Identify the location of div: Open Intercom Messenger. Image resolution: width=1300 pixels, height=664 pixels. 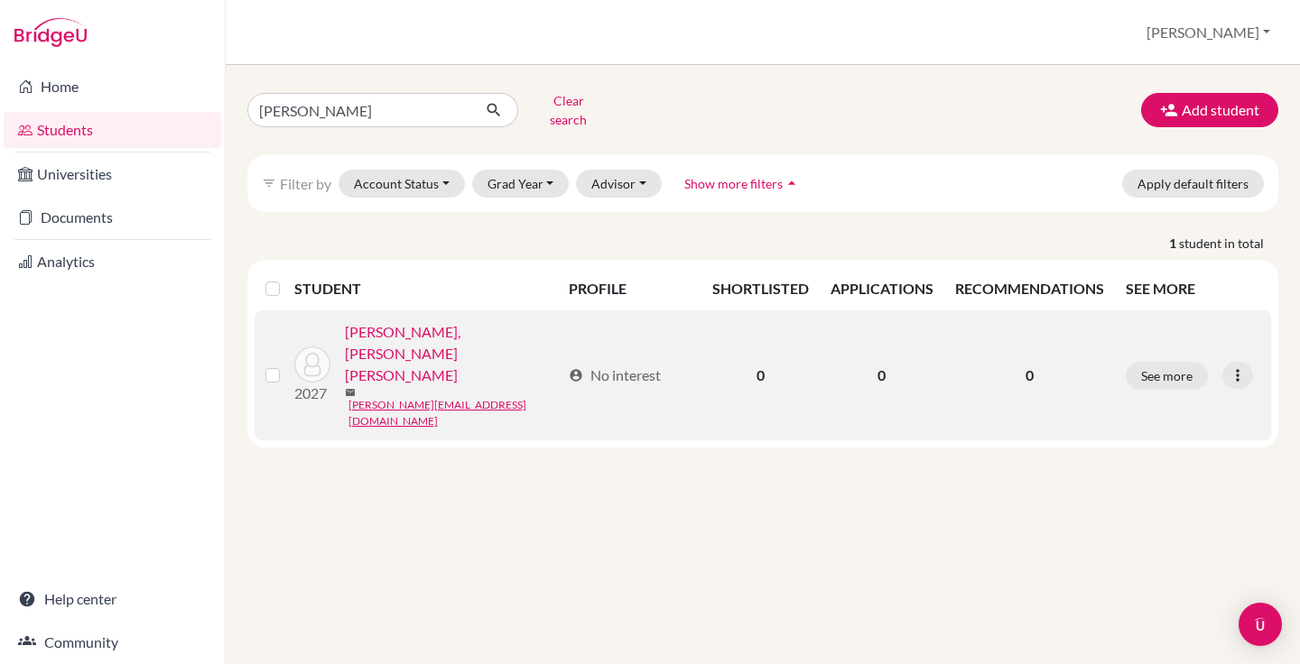
(1260, 625).